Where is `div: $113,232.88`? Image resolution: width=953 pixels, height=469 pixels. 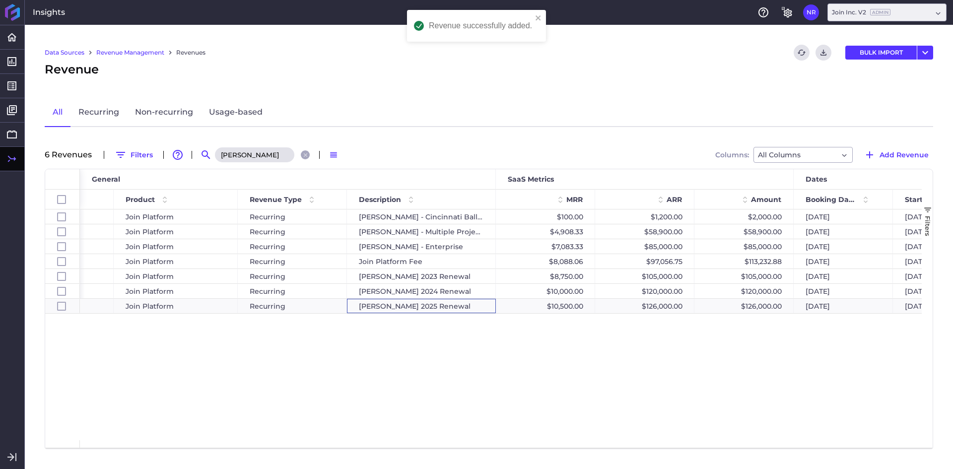
div: $113,232.88 is located at coordinates (744, 261).